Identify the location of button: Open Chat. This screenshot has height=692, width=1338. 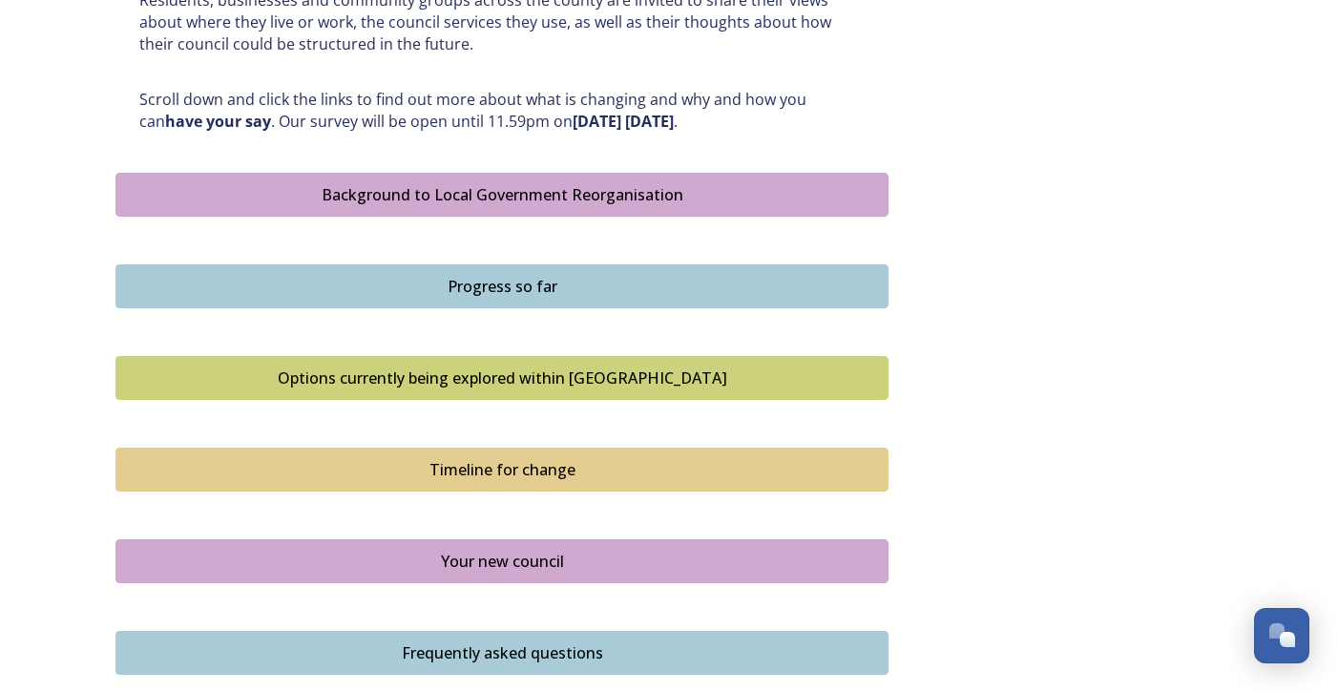
(1281, 635).